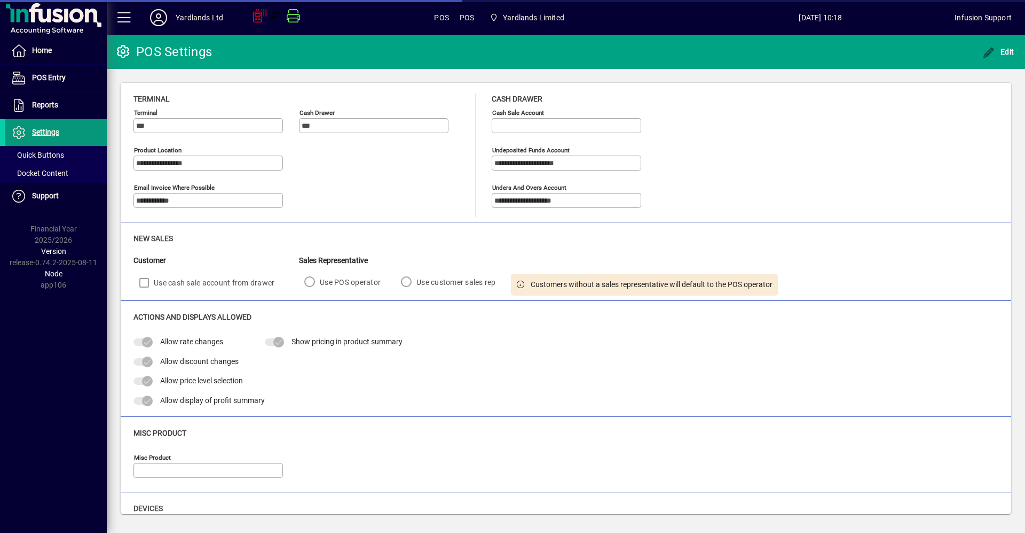  I want to click on span: New Sales, so click(153, 238).